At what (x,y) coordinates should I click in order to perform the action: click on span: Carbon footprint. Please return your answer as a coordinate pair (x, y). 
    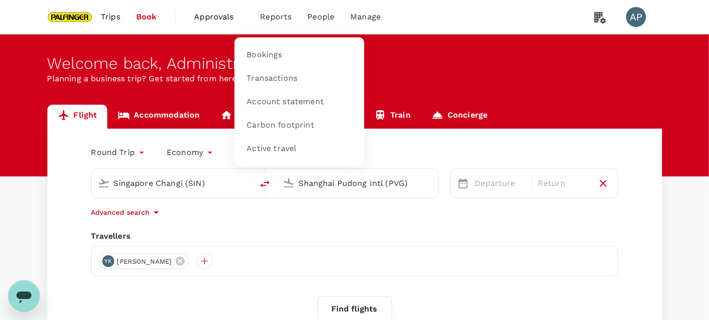
    Looking at the image, I should click on (280, 125).